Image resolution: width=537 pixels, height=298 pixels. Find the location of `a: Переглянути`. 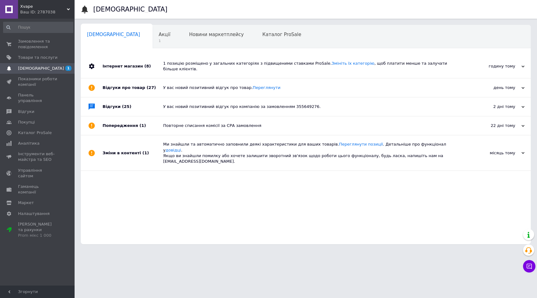

a: Переглянути is located at coordinates (266, 87).